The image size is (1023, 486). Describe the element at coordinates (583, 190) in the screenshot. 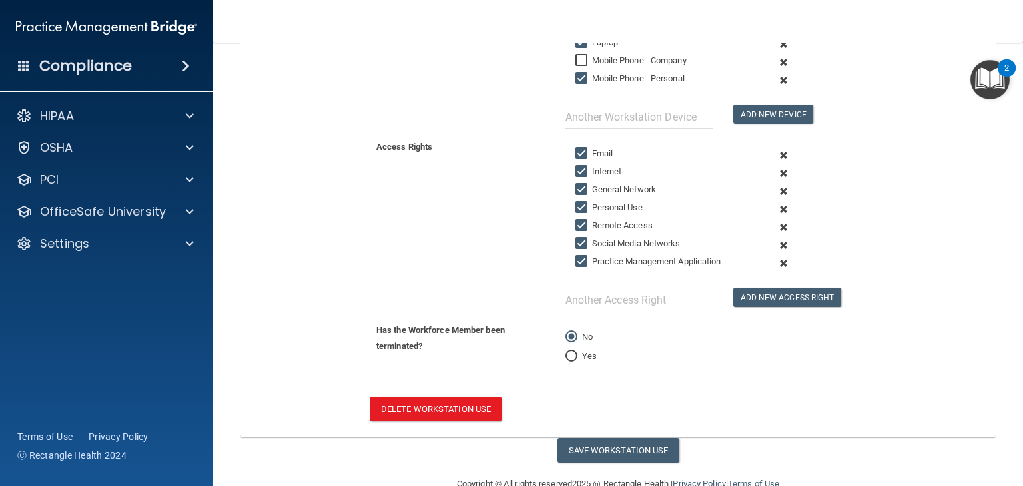

I see `input: General Network` at that location.